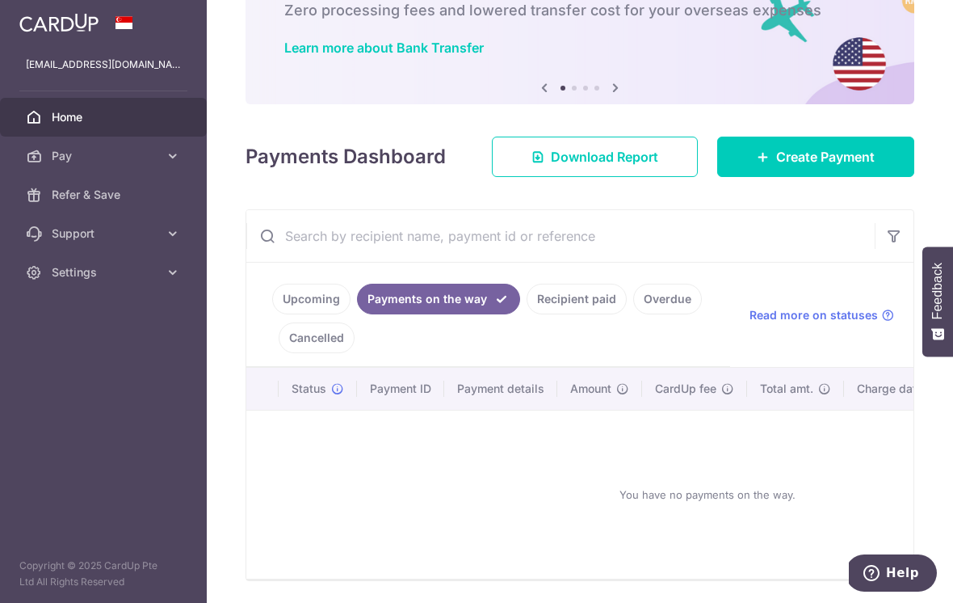  Describe the element at coordinates (826, 157) in the screenshot. I see `span: Create Payment` at that location.